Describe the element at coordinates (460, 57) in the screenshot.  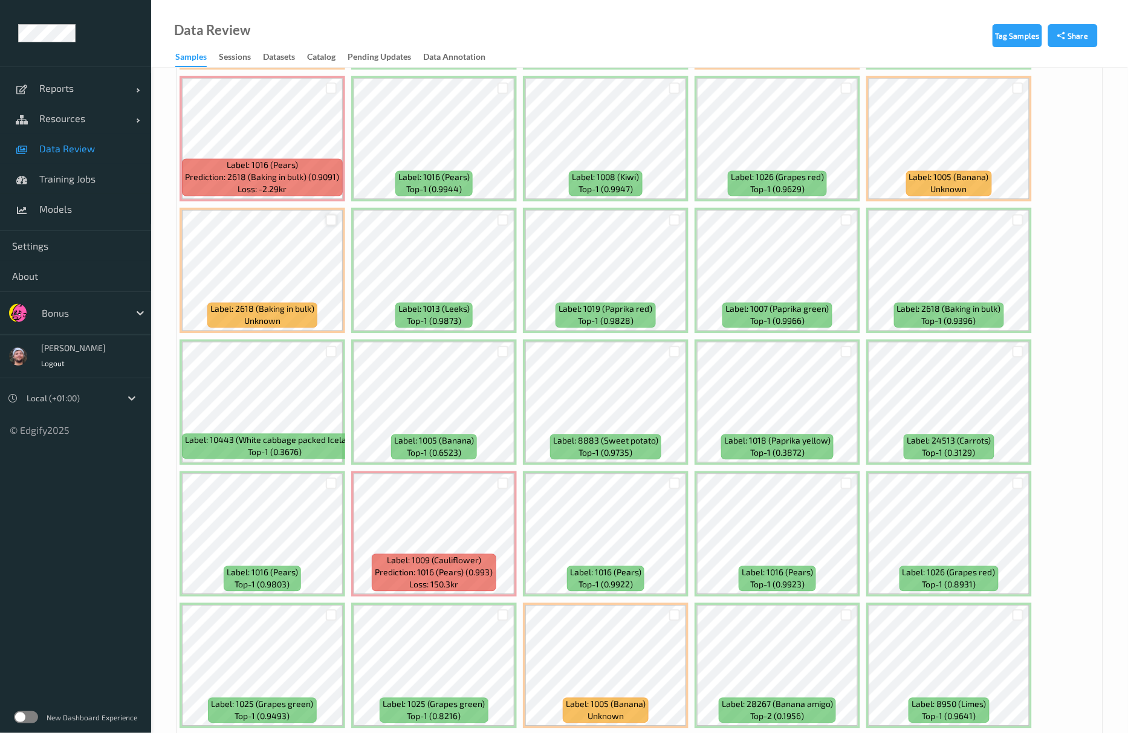
I see `a: Data Annotation` at that location.